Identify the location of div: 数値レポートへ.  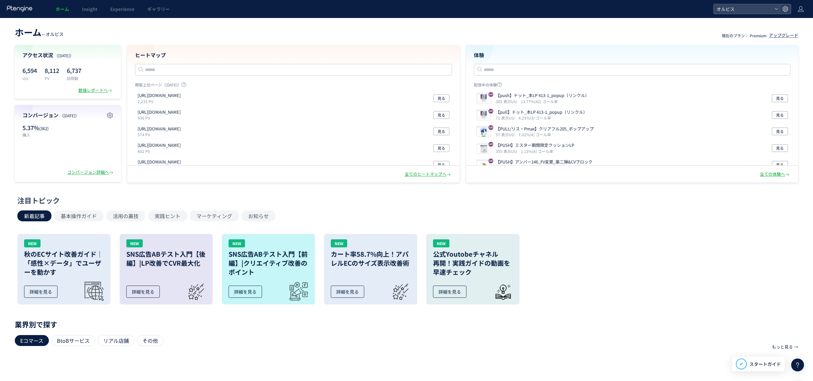
(96, 90).